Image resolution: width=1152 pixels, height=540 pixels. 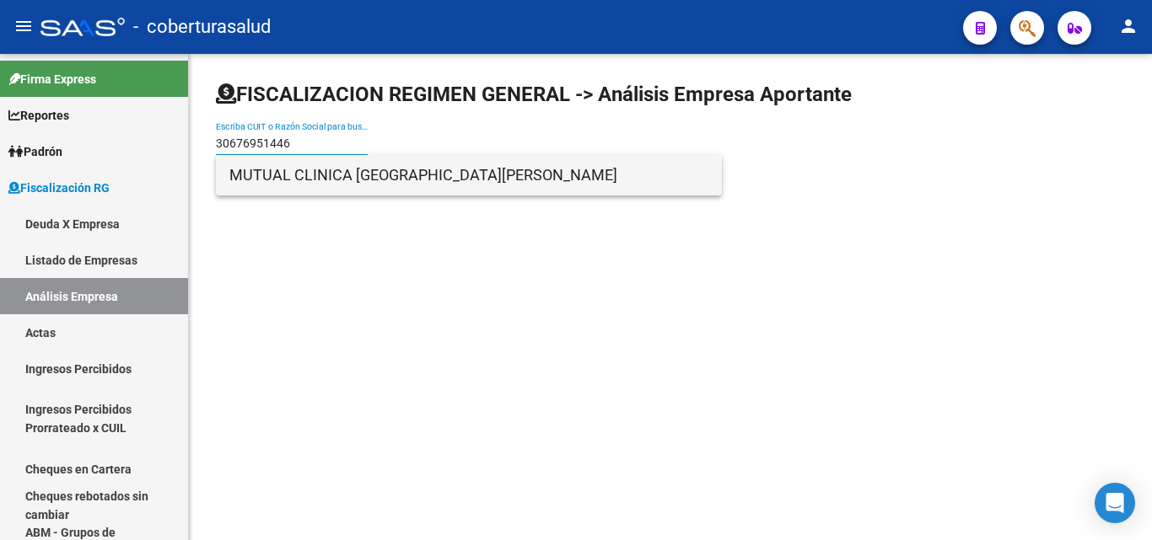 What do you see at coordinates (202, 27) in the screenshot?
I see `span: - coberturasalud` at bounding box center [202, 27].